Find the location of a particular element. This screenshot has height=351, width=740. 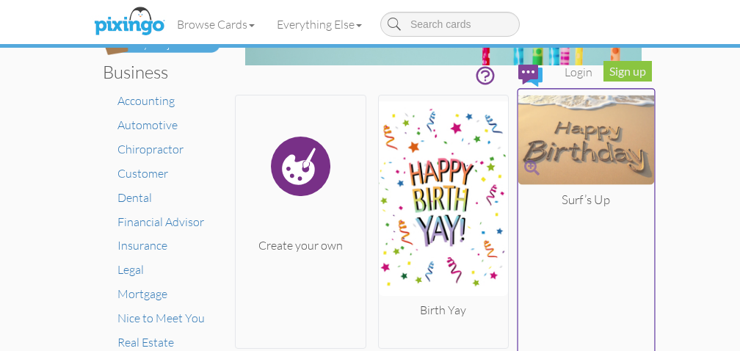

a: Customer is located at coordinates (142, 173).